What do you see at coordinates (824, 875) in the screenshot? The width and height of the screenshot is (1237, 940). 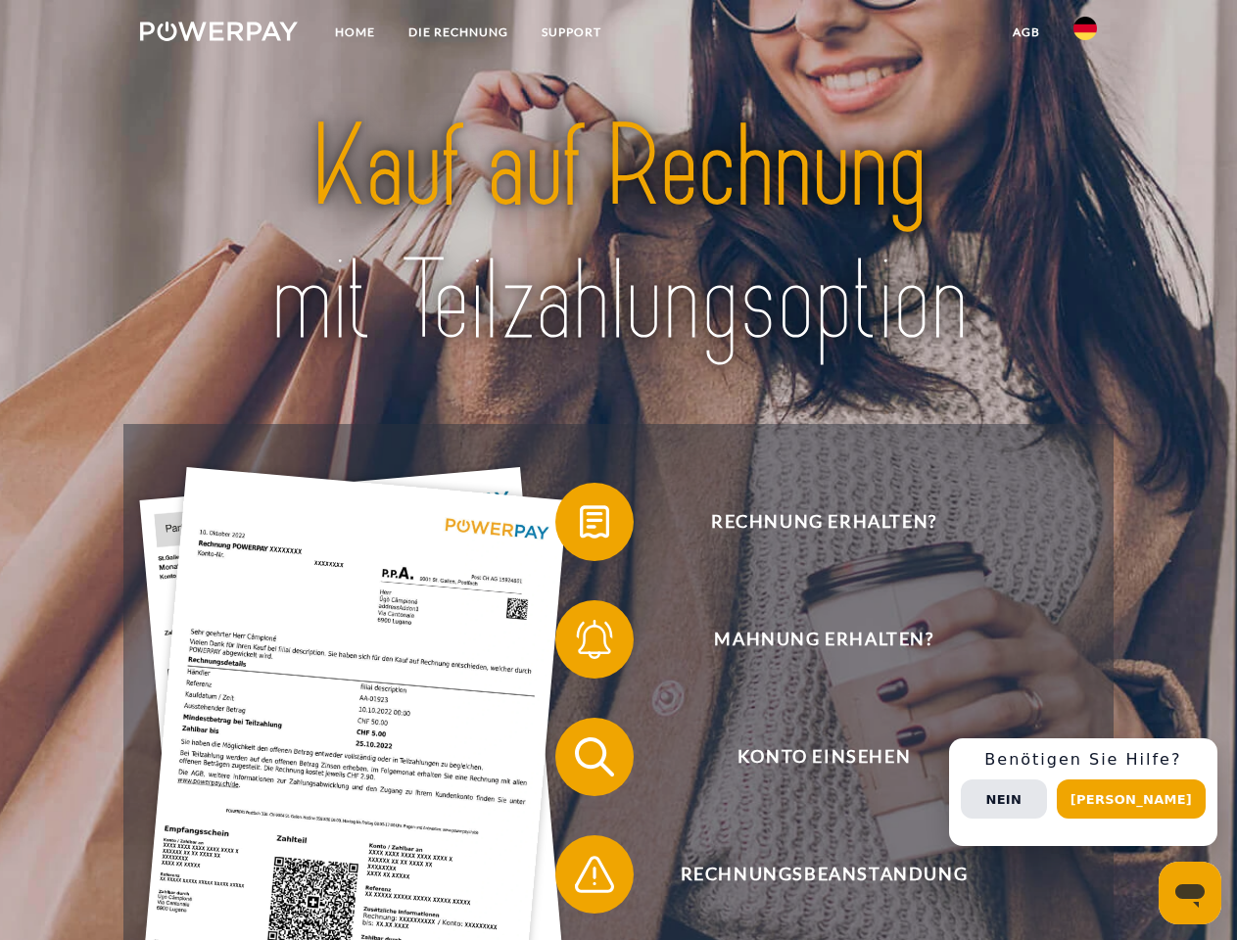 I see `span: Rechnungsbeanstandung` at bounding box center [824, 875].